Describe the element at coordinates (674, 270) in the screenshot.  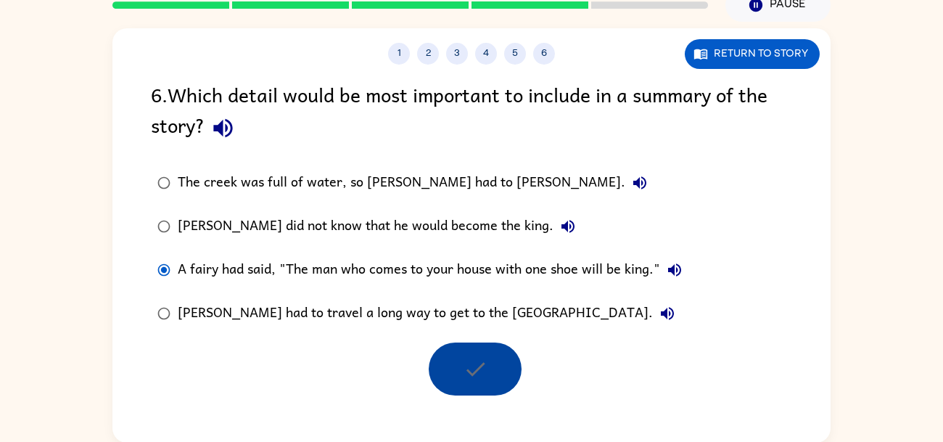
I see `button: A fairy had said, "The man who comes to your house with one shoe will be king."` at that location.